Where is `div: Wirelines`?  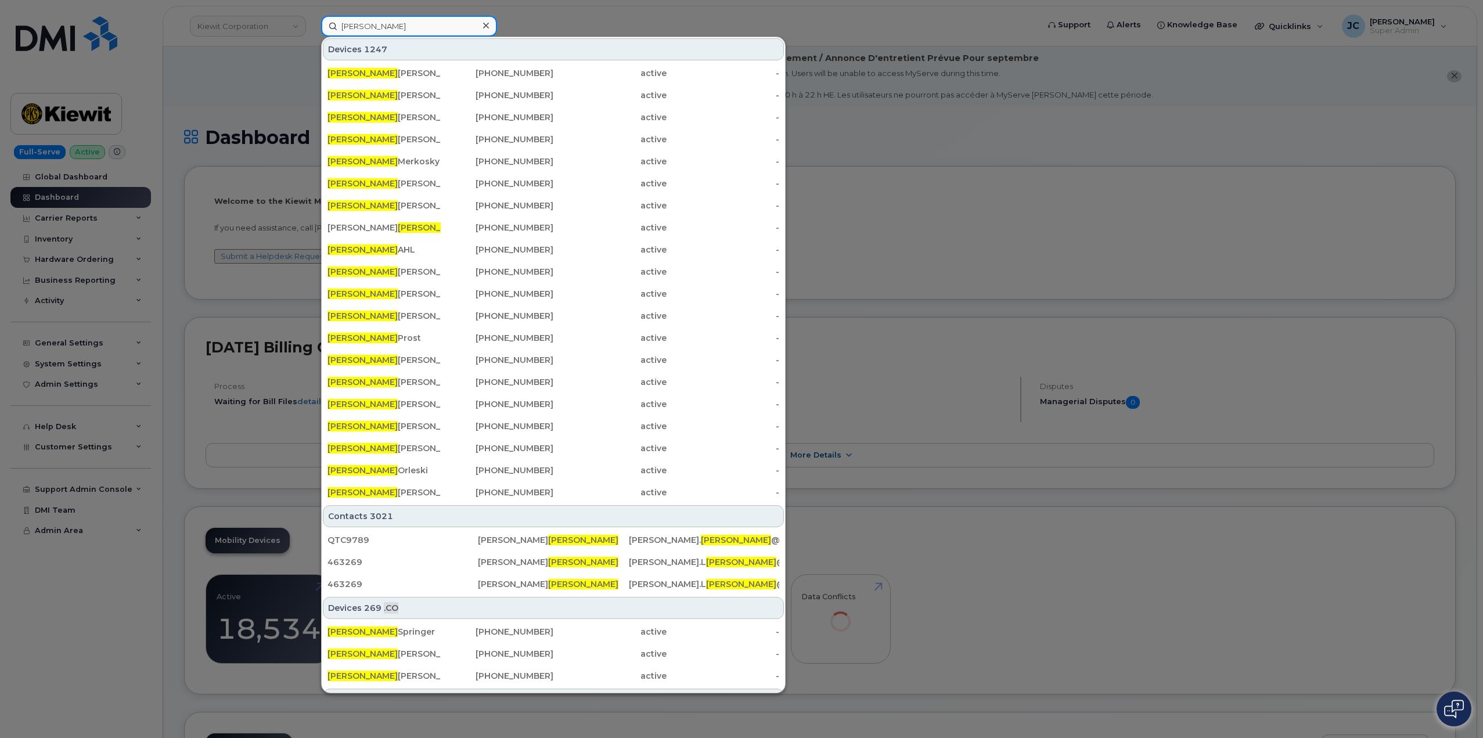 div: Wirelines is located at coordinates (553, 700).